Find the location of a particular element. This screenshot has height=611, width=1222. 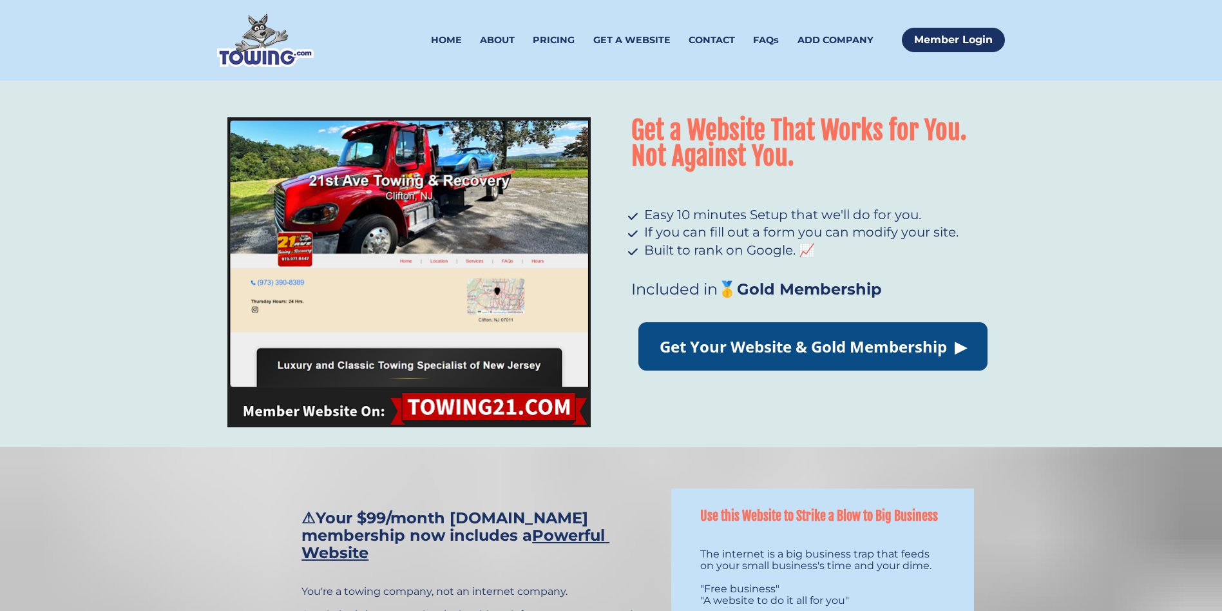

a: PRICING is located at coordinates (553, 40).